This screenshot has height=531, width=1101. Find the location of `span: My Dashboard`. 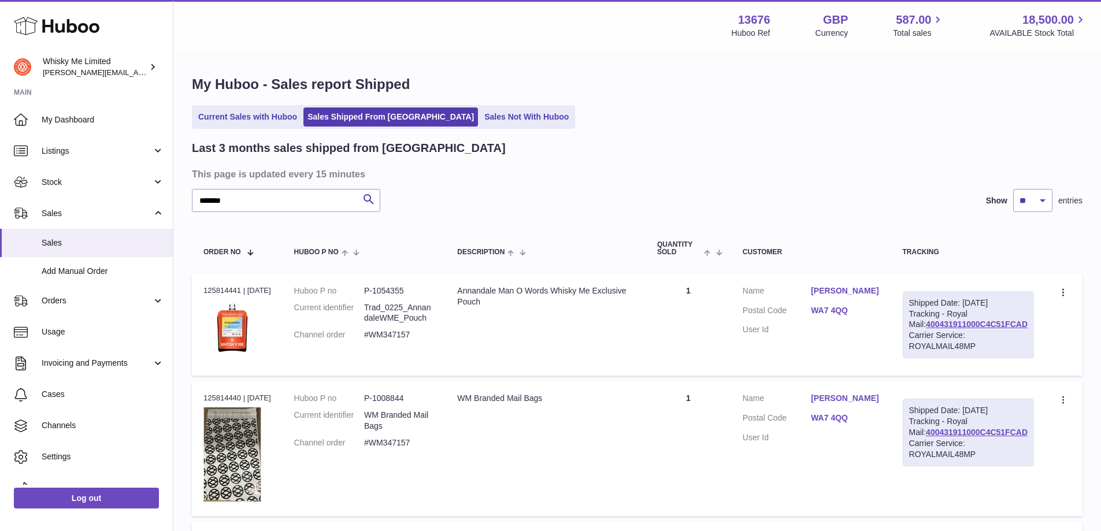

span: My Dashboard is located at coordinates (103, 120).